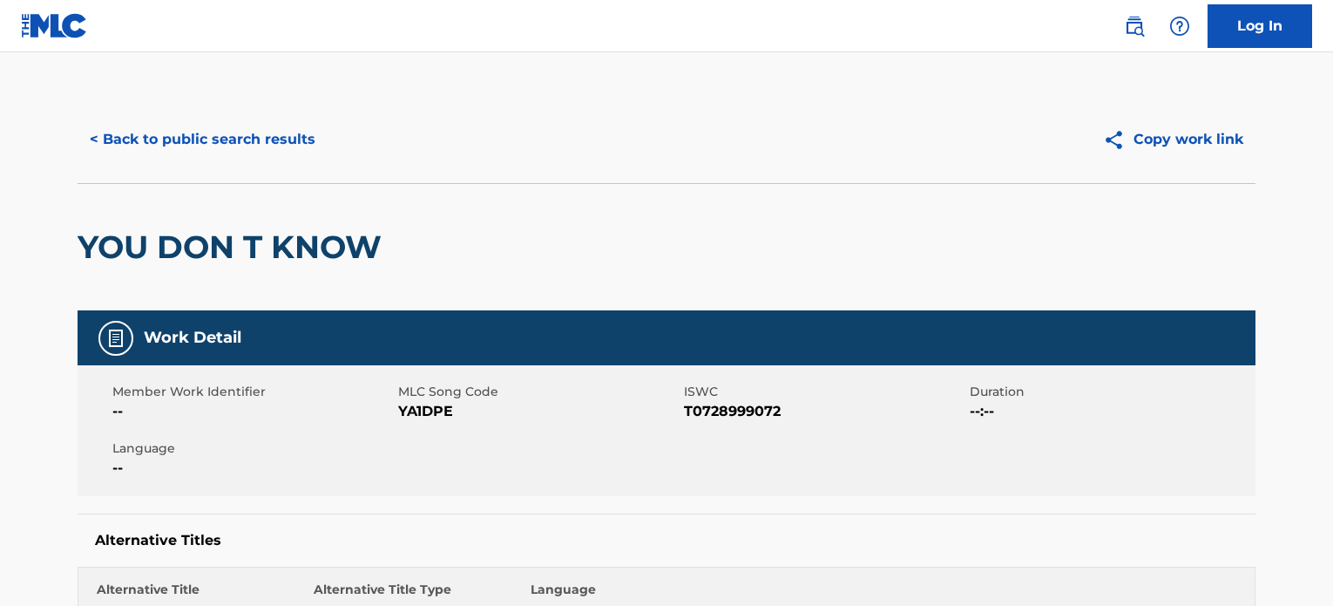  What do you see at coordinates (1260, 26) in the screenshot?
I see `a: Log In` at bounding box center [1260, 26].